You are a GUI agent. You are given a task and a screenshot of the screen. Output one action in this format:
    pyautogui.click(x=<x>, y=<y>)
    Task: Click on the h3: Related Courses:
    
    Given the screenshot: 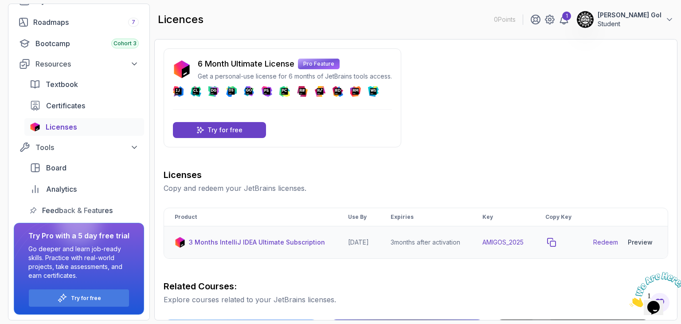 What is the action you would take?
    pyautogui.click(x=416, y=286)
    